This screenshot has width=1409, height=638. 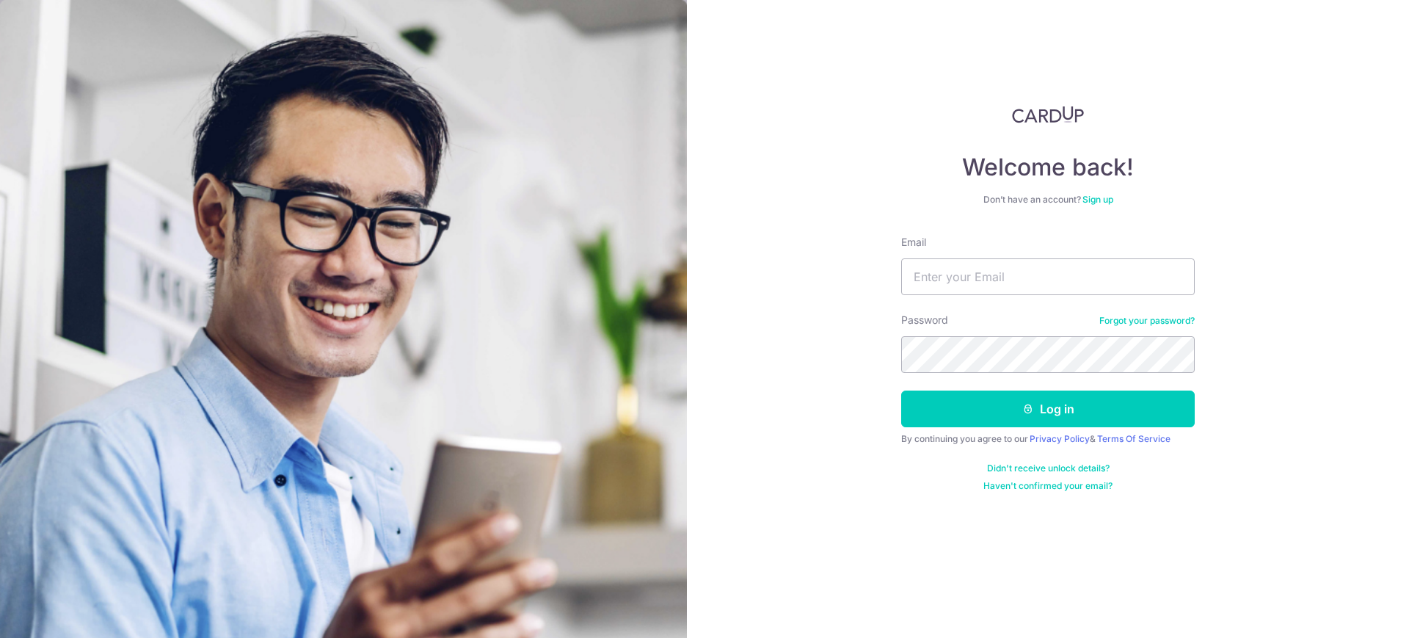 I want to click on label: Email, so click(x=914, y=242).